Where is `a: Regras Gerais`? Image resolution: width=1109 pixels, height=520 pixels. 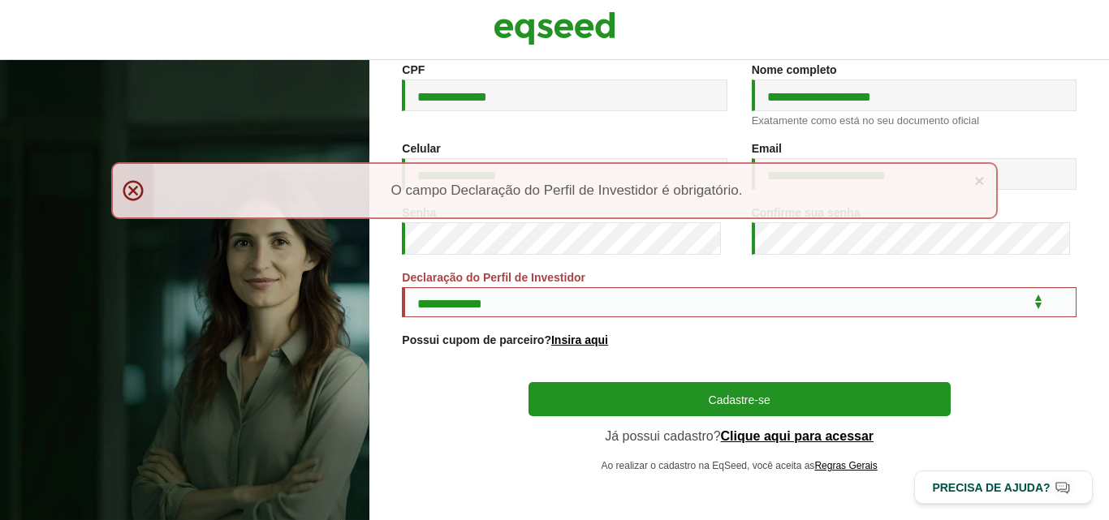 a: Regras Gerais is located at coordinates (845, 466).